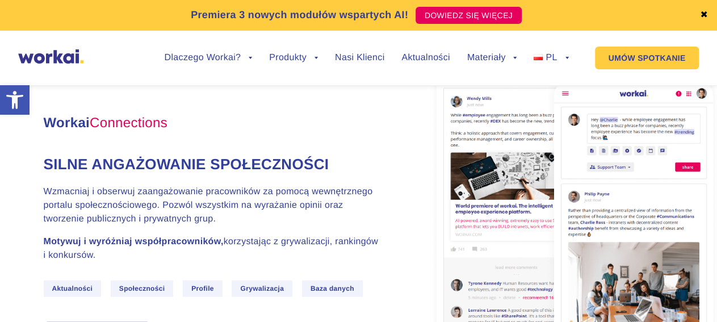 The image size is (717, 322). What do you see at coordinates (552, 57) in the screenshot?
I see `span: PL` at bounding box center [552, 57].